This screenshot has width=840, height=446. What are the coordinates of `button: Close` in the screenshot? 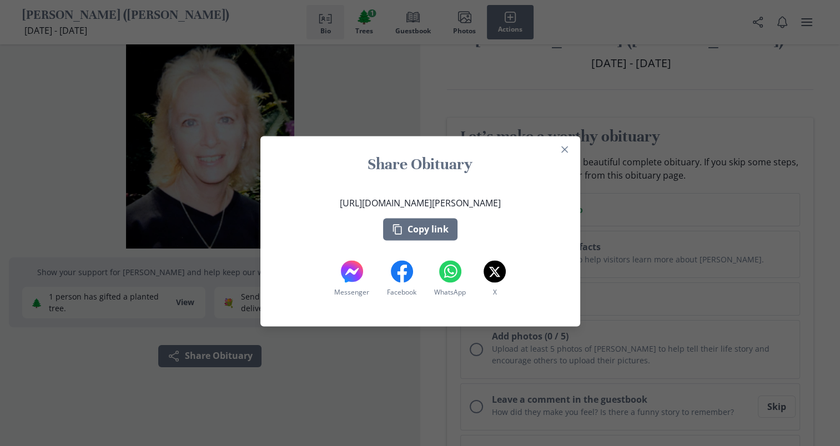 It's located at (565, 149).